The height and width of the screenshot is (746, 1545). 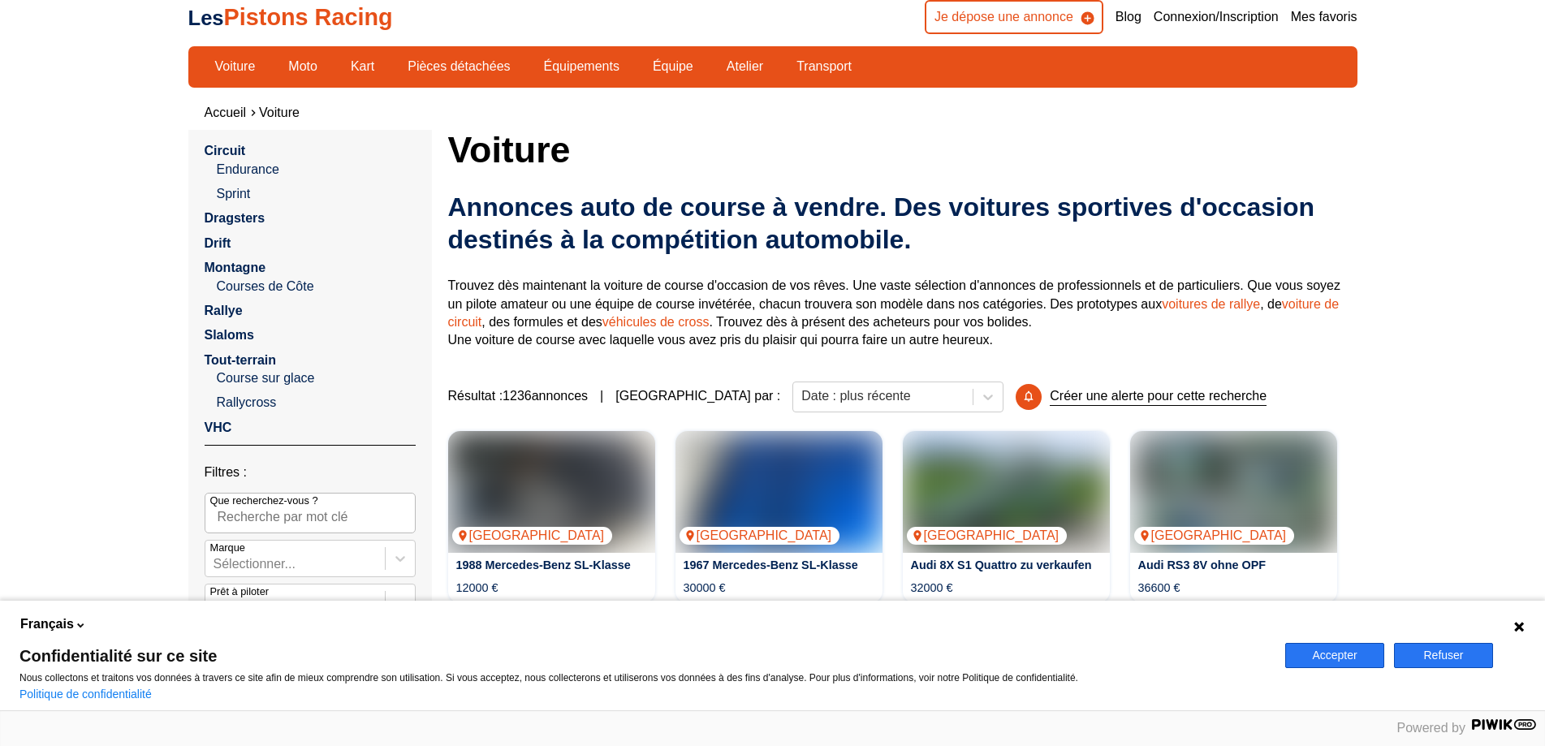 I want to click on p: Que recherchez-vous ?, so click(x=264, y=501).